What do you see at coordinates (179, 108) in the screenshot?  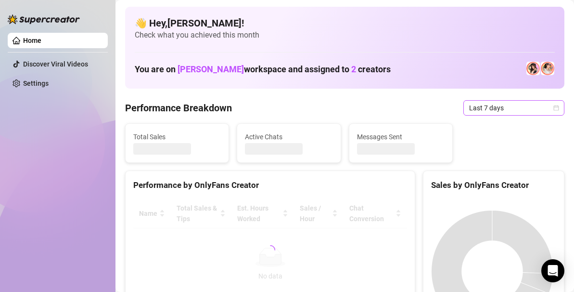 I see `h4: Performance Breakdown` at bounding box center [179, 108].